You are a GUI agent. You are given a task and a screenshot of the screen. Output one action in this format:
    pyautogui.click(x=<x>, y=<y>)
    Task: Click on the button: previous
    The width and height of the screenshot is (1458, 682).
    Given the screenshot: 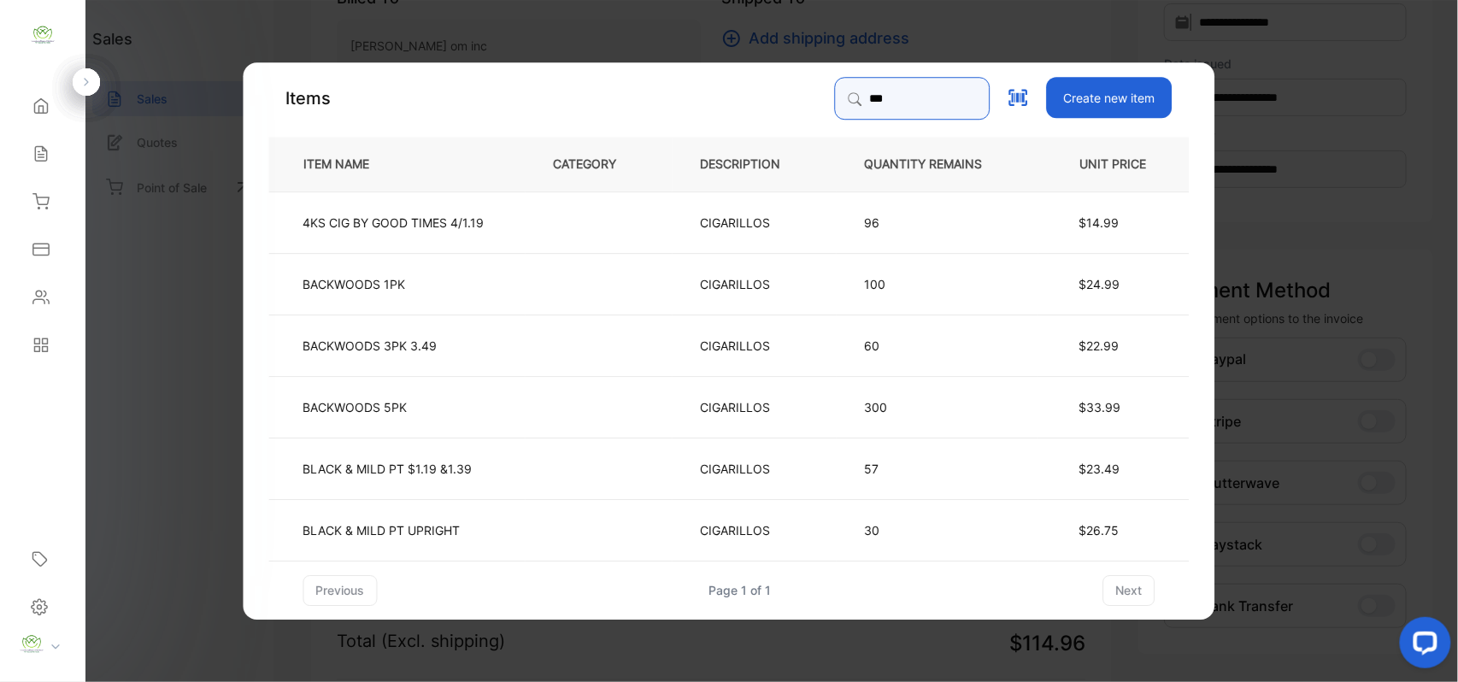 What is the action you would take?
    pyautogui.click(x=340, y=590)
    